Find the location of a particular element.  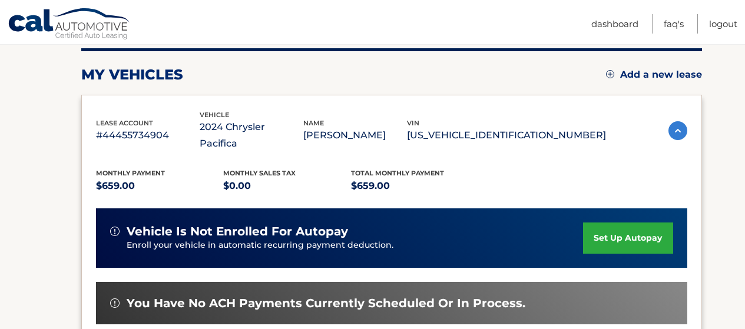

img: accordion-active.svg is located at coordinates (678, 131).